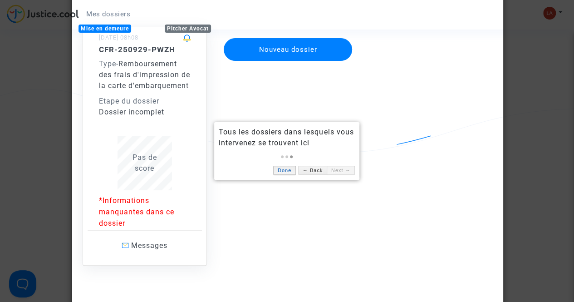 The image size is (574, 302). Describe the element at coordinates (144, 74) in the screenshot. I see `span: Remboursement des frais d'impression de la carte d'embarquement` at that location.